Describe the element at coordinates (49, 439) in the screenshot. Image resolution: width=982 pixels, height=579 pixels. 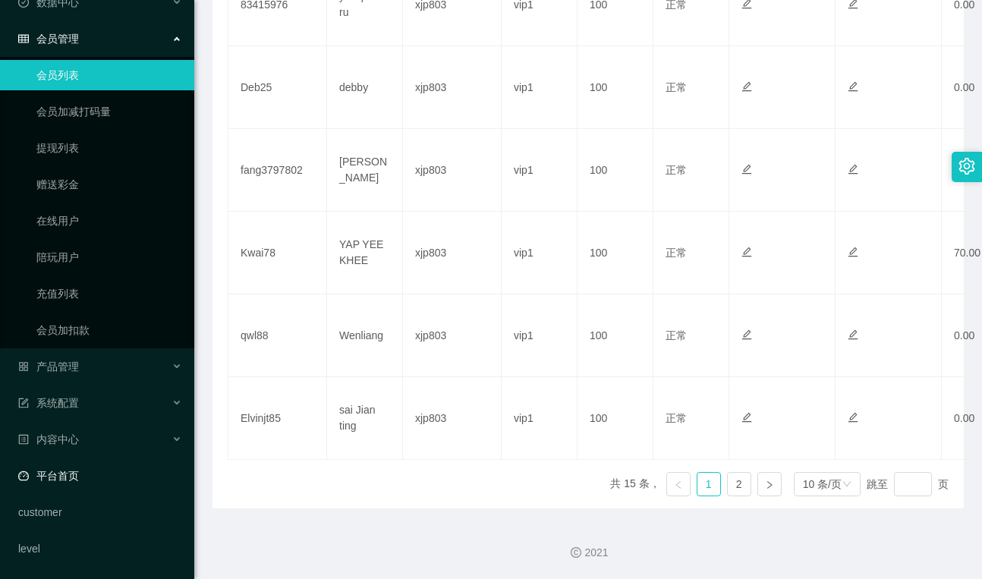
I see `span: 内容中心` at that location.